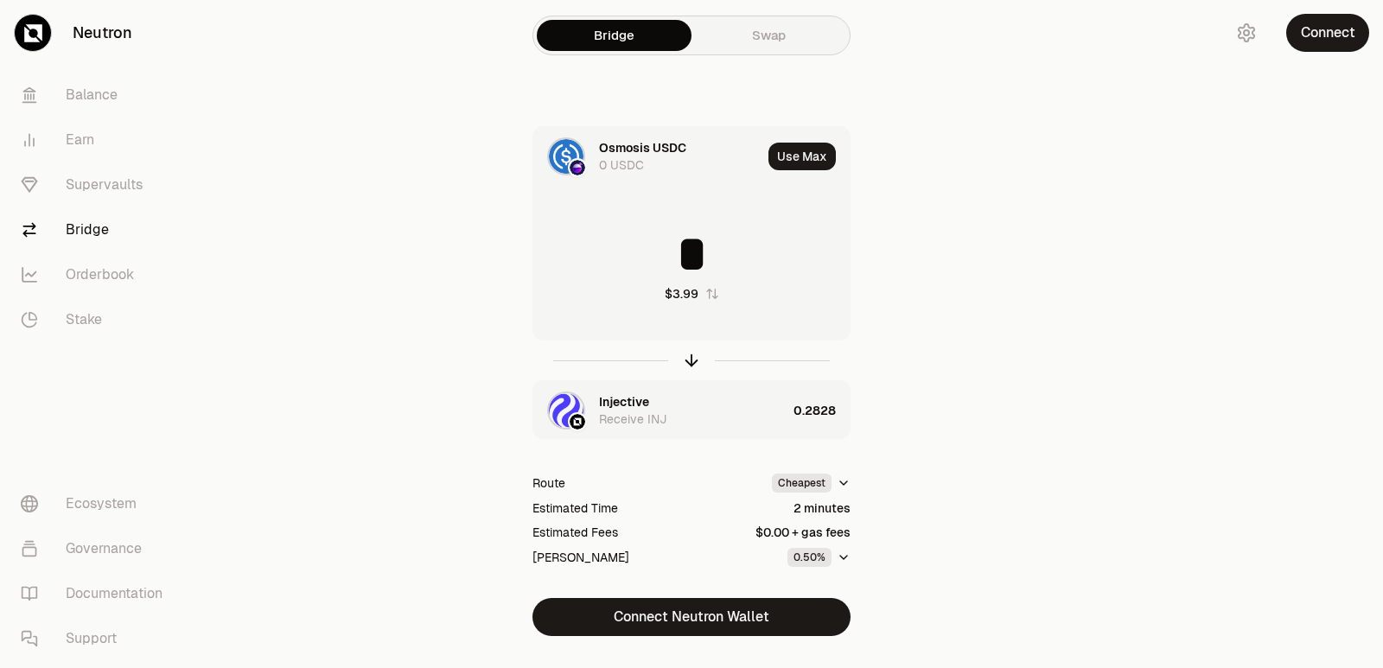 The width and height of the screenshot is (1383, 668). I want to click on a: Supervaults, so click(97, 185).